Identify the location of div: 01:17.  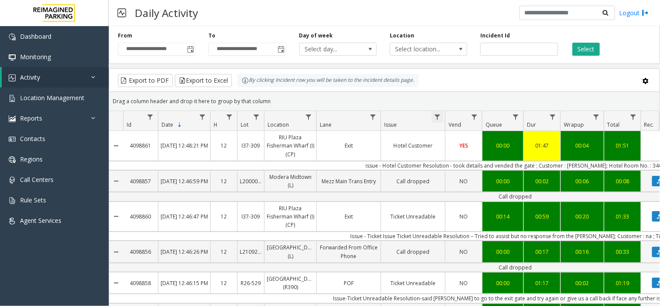
(542, 283).